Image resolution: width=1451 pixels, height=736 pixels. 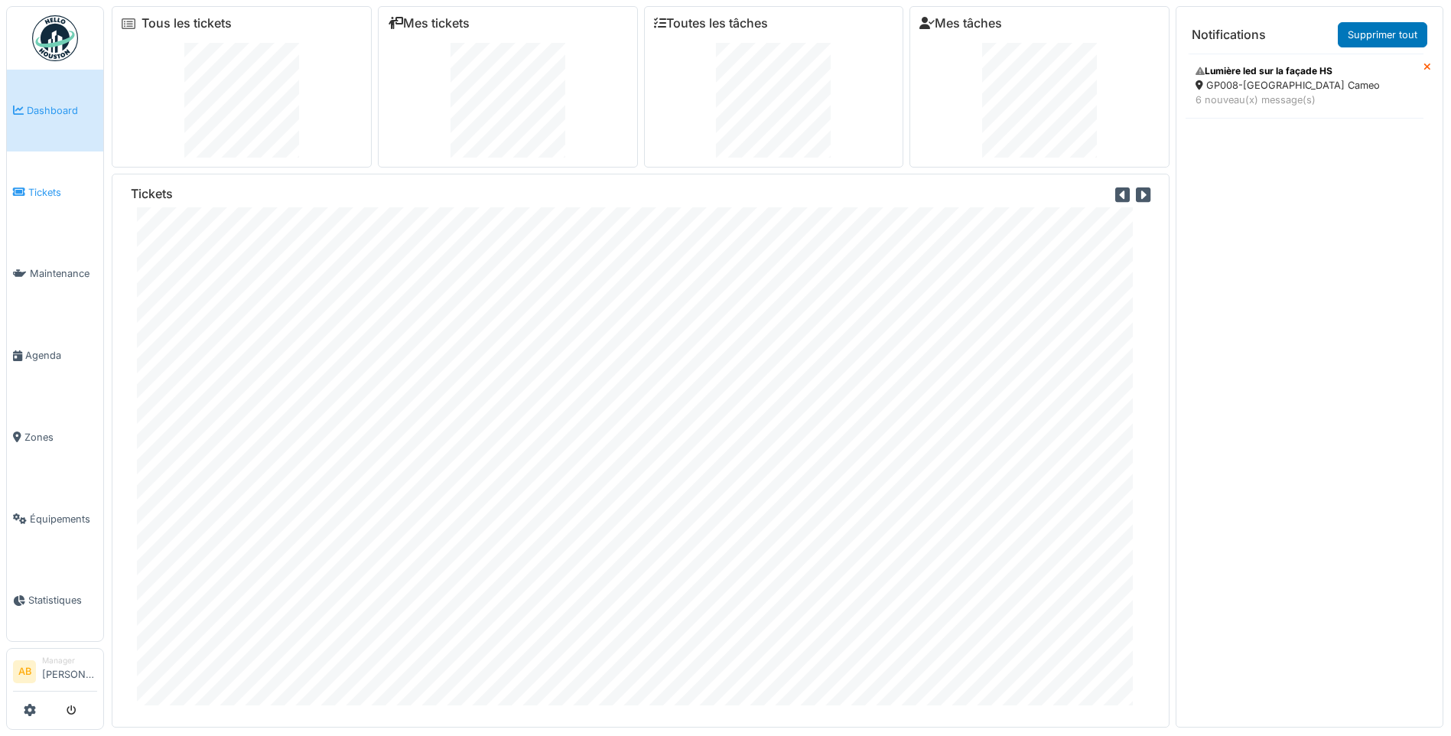 I want to click on span: Statistiques, so click(x=63, y=600).